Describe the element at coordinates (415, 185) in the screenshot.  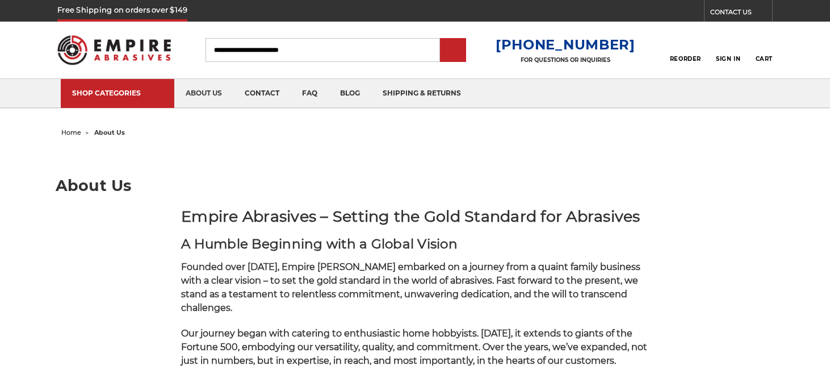
I see `h1: About Us` at that location.